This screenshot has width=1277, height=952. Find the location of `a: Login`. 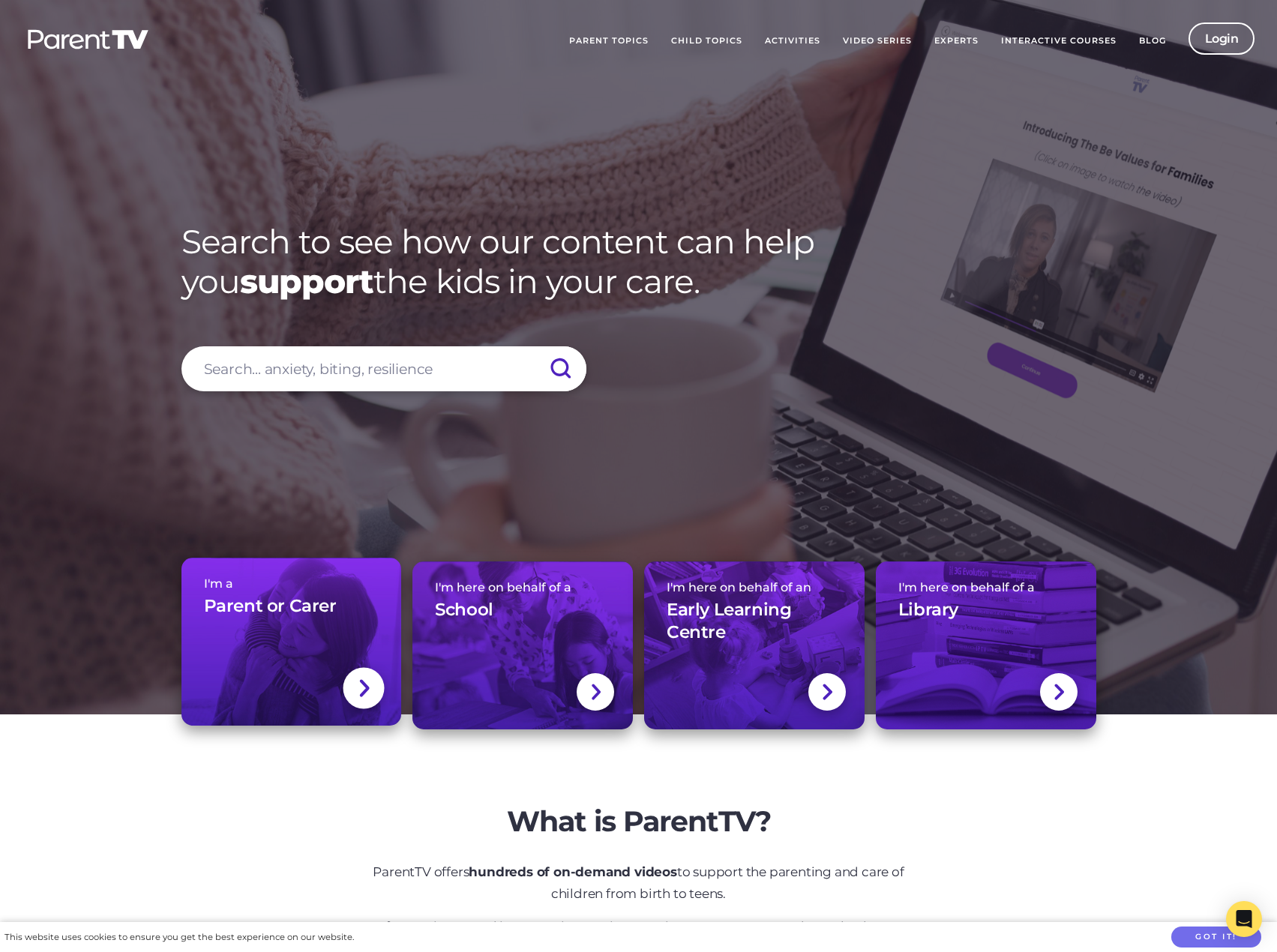

a: Login is located at coordinates (1222, 38).